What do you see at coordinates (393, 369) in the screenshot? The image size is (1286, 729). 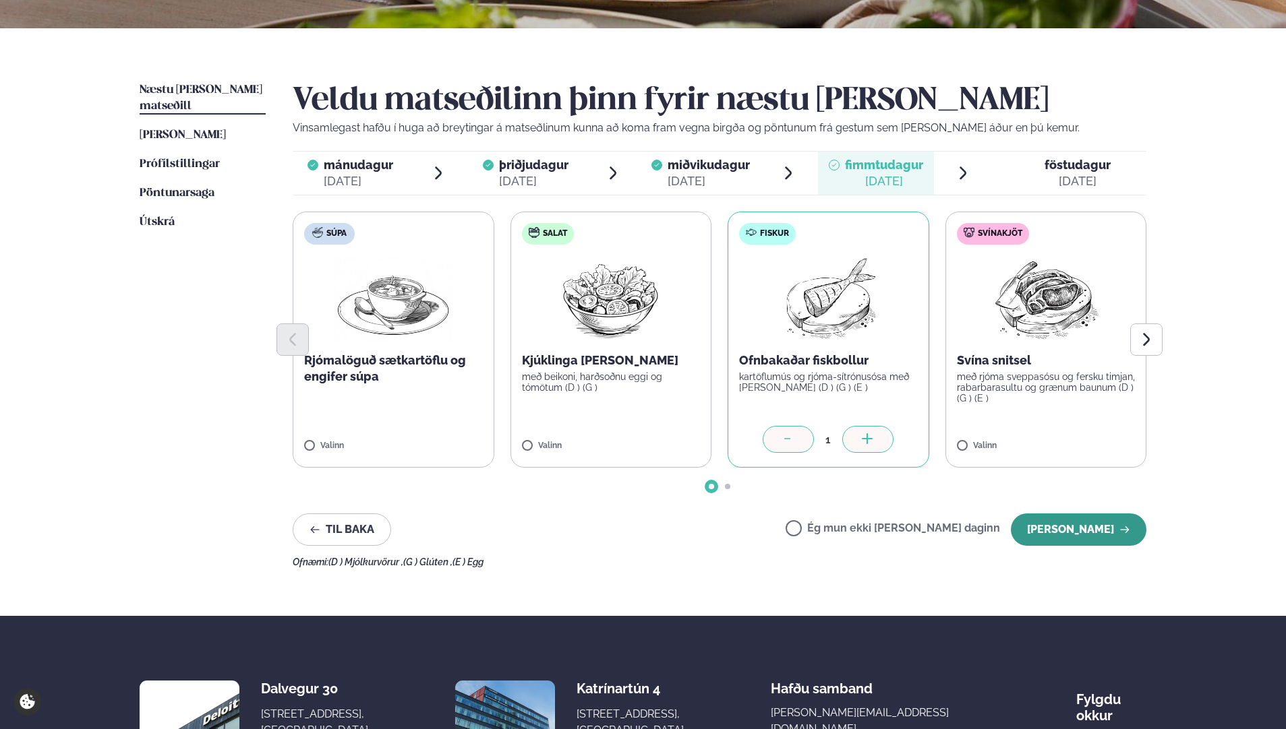 I see `p: Rjómalöguð sætkartöflu og engifer súpa` at bounding box center [393, 369].